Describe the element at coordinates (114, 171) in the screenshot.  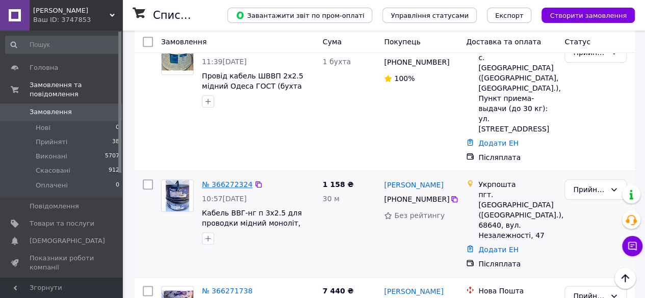
I see `span: 912` at that location.